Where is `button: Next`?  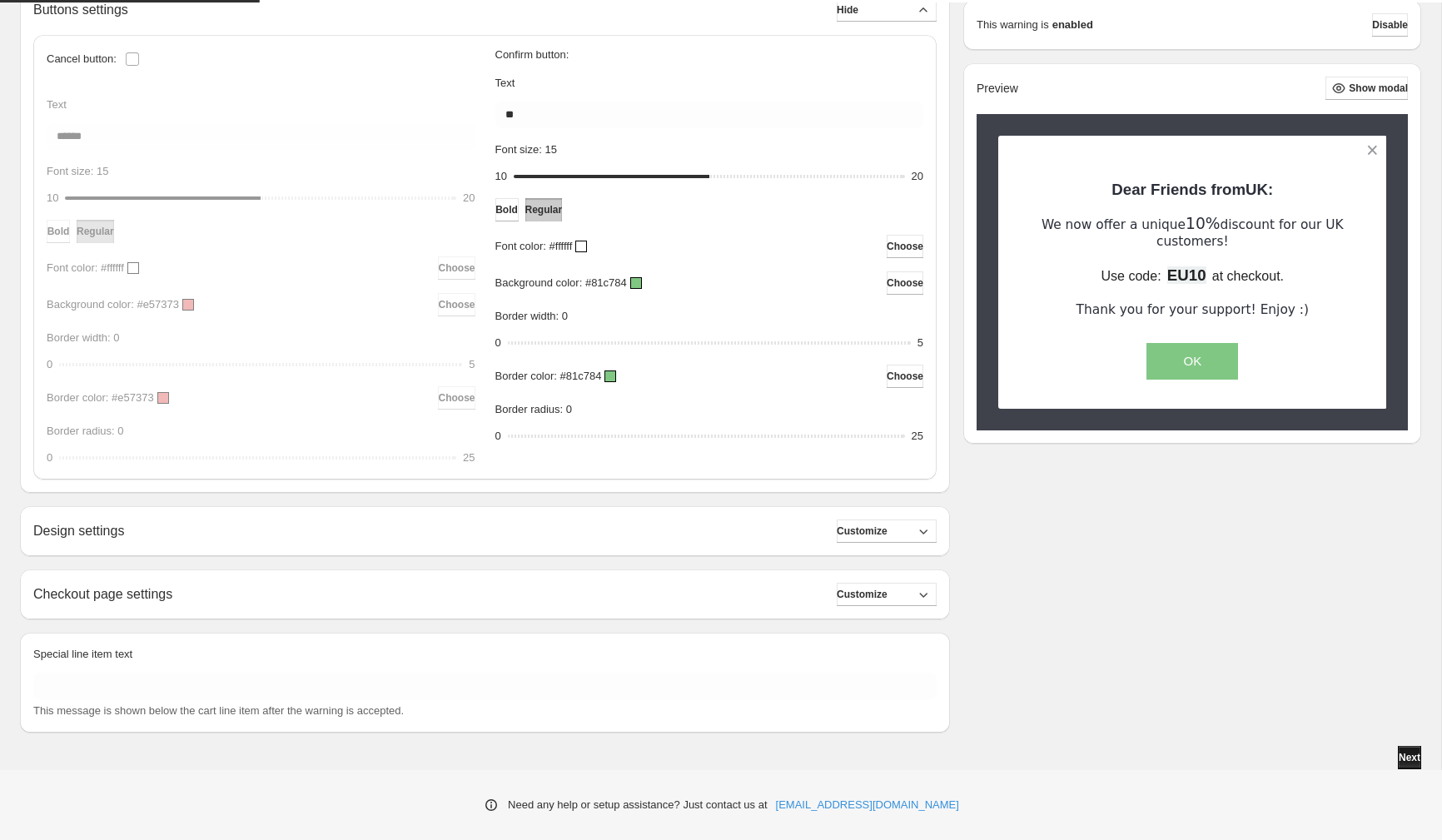 button: Next is located at coordinates (1409, 758).